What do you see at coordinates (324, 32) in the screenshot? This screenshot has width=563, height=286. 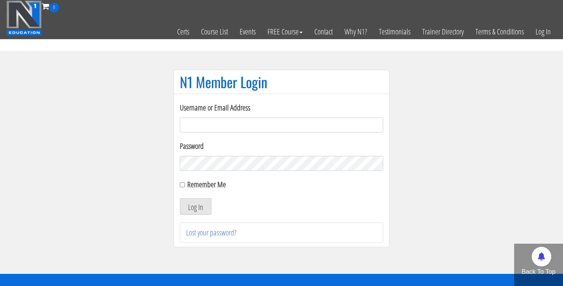 I see `a: Contact` at bounding box center [324, 32].